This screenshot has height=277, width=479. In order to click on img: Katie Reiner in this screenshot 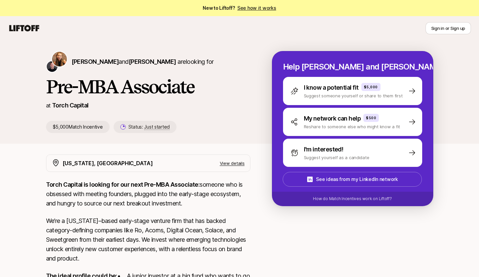, I will do `click(59, 59)`.